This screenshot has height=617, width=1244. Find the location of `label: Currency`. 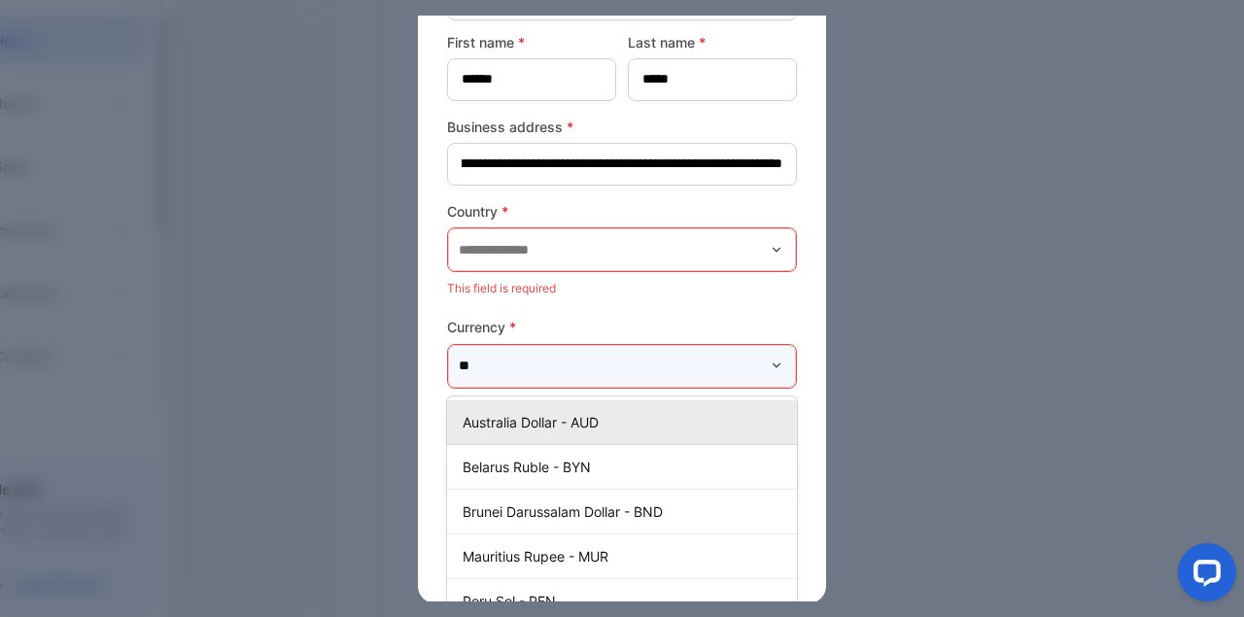

label: Currency is located at coordinates (622, 326).